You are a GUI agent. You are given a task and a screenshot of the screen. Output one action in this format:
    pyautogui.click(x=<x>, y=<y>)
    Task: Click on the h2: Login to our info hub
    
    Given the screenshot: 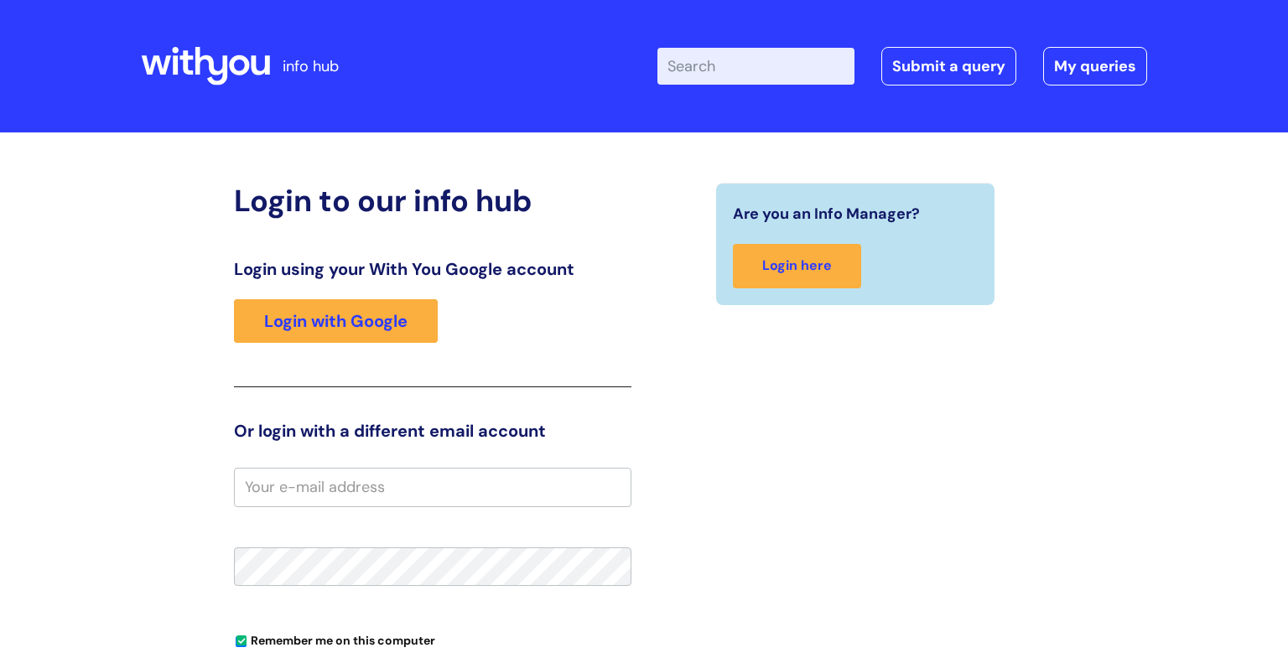 What is the action you would take?
    pyautogui.click(x=433, y=200)
    